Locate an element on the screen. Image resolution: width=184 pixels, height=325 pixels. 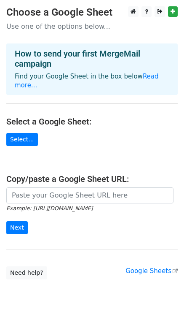
h4: Copy/paste a Google Sheet URL: is located at coordinates (92, 179).